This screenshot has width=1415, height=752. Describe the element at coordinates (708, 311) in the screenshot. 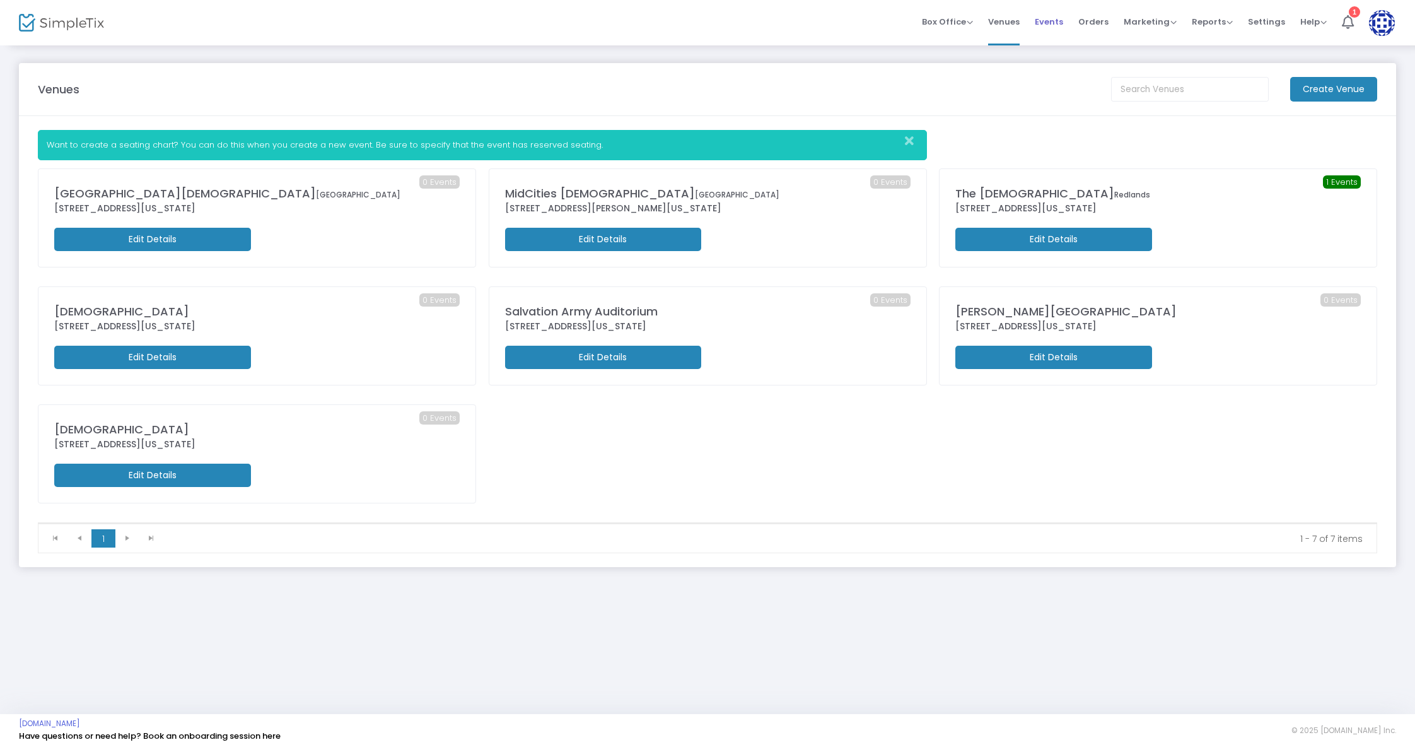

I see `div: Salvation Army Auditorium` at that location.